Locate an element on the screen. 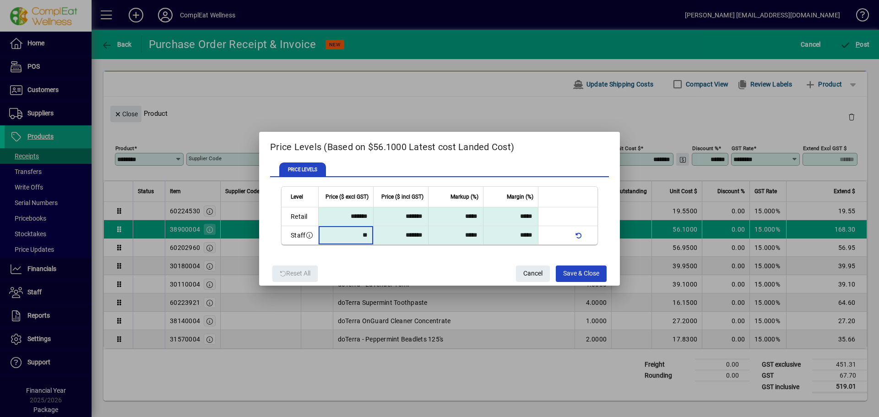 The height and width of the screenshot is (417, 879). h2: Price Levels (Based on $56.1000 Latest cost Landed Cost) is located at coordinates (440, 145).